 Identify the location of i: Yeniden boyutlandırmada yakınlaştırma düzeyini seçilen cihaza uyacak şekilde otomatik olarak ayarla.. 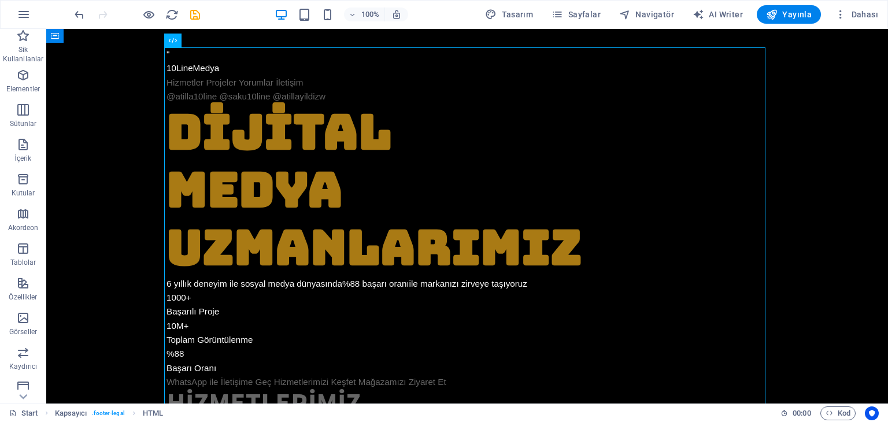
(396, 14).